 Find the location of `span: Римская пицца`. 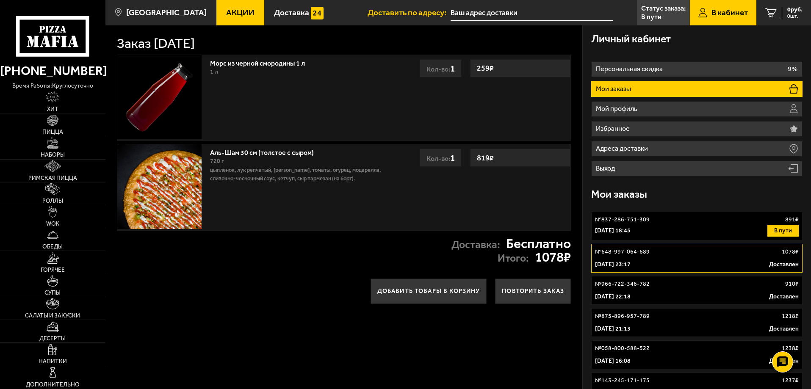

span: Римская пицца is located at coordinates (53, 178).